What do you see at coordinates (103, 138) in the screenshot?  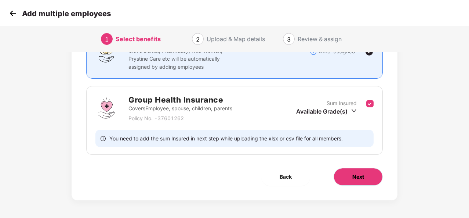 I see `span: info-circle` at bounding box center [103, 138].